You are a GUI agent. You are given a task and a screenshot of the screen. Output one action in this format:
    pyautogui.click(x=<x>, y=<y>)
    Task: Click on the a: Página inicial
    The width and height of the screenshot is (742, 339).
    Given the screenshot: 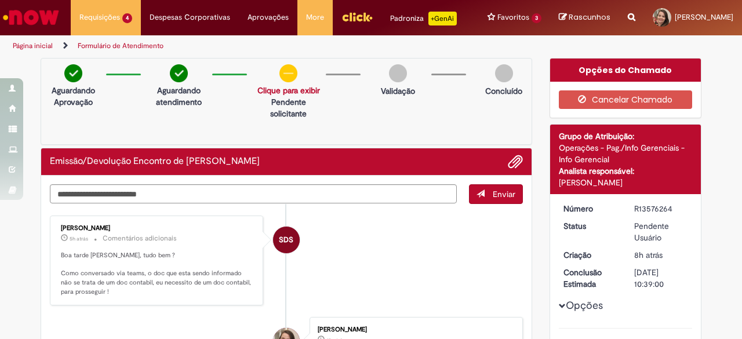 What is the action you would take?
    pyautogui.click(x=32, y=46)
    